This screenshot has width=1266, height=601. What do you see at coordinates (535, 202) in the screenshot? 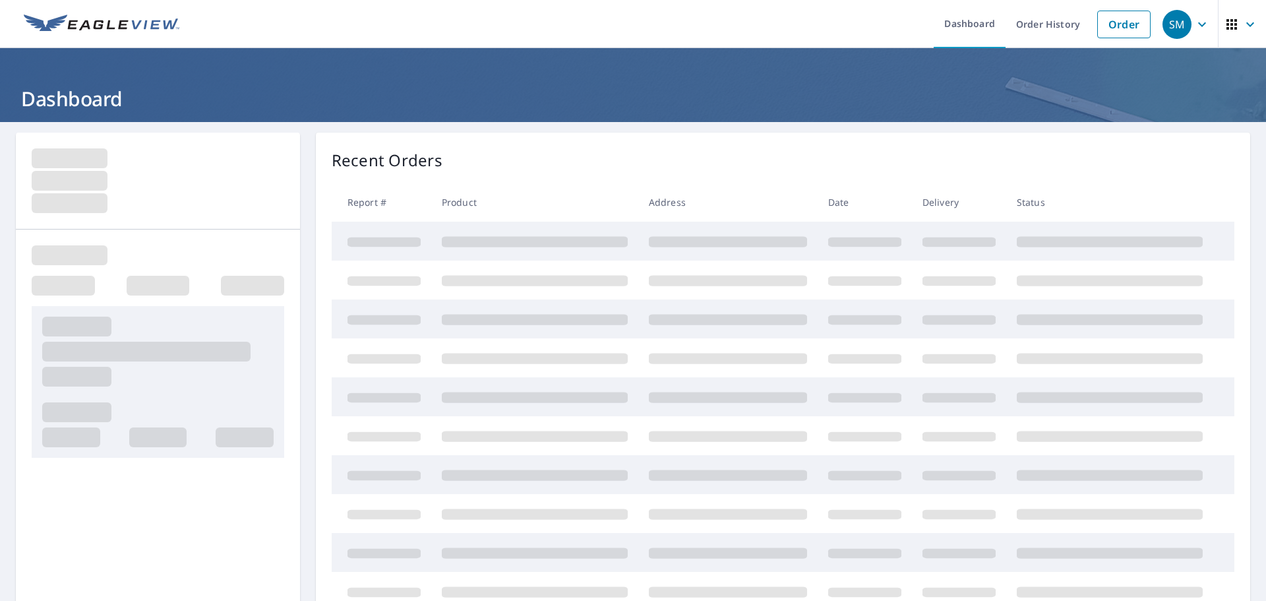
I see `th: Product` at bounding box center [535, 202].